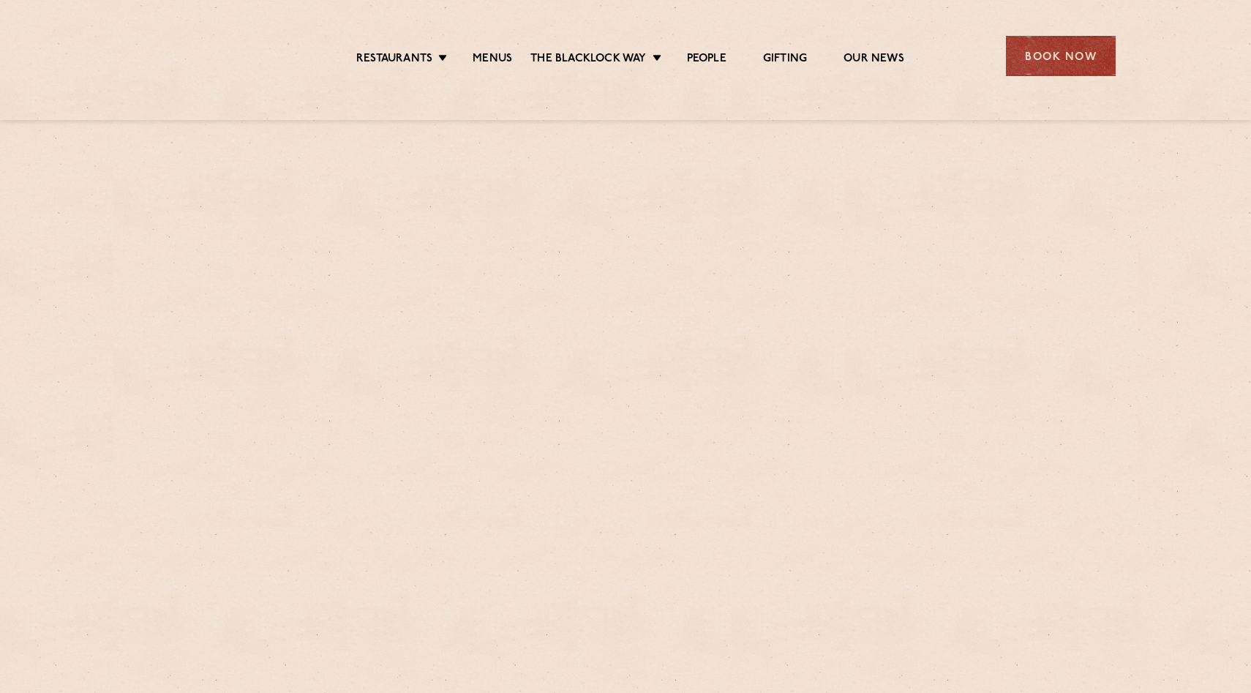 This screenshot has width=1251, height=693. I want to click on img: svg%3E, so click(198, 56).